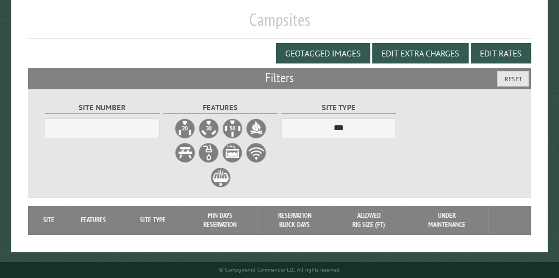 This screenshot has height=278, width=559. What do you see at coordinates (294, 220) in the screenshot?
I see `th: Reservation Block Days` at bounding box center [294, 220].